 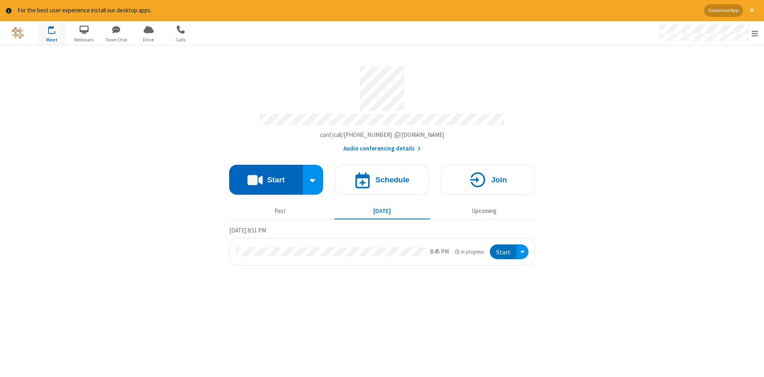 I want to click on div: For the best user experience install our desktop apps., so click(x=358, y=10).